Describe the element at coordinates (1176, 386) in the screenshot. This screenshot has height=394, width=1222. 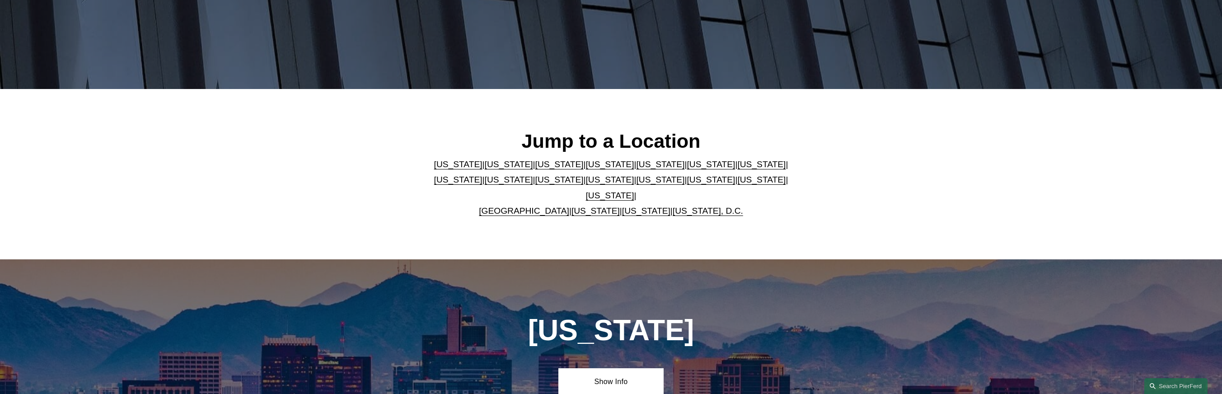
I see `a: Search this site` at that location.